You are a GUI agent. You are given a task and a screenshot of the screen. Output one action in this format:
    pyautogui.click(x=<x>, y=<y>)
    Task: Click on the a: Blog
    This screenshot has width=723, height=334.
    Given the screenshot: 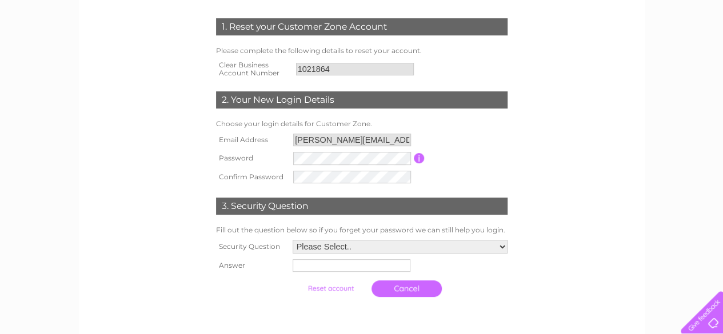 What is the action you would take?
    pyautogui.click(x=672, y=53)
    